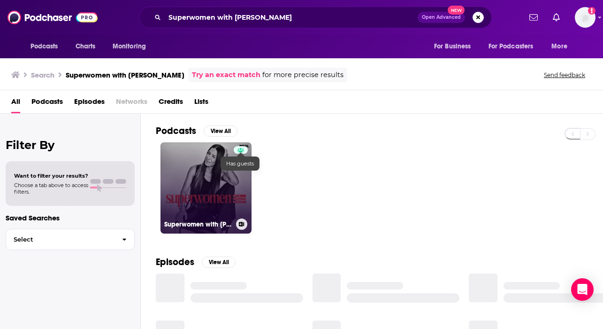 This screenshot has width=603, height=329. I want to click on span: Episodes, so click(89, 103).